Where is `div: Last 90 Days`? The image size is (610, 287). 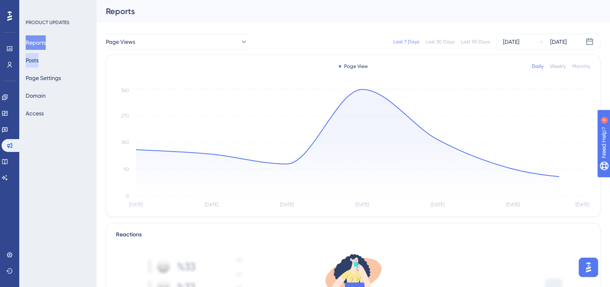 div: Last 90 Days is located at coordinates (476, 42).